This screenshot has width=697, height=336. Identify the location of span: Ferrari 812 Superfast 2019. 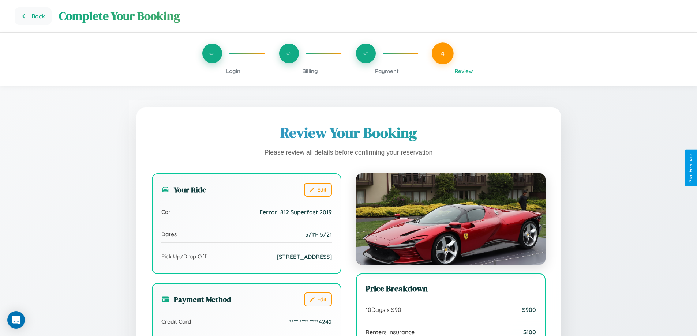
(295, 212).